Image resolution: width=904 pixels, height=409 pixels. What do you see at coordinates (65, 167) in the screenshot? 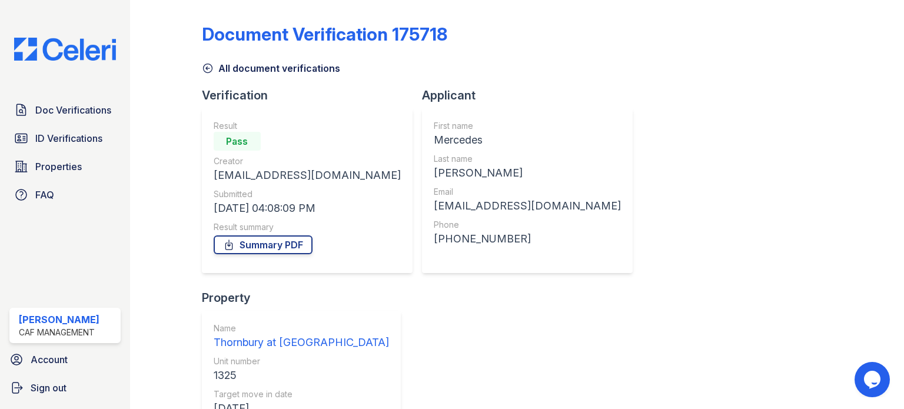
I see `a: Properties` at bounding box center [65, 167].